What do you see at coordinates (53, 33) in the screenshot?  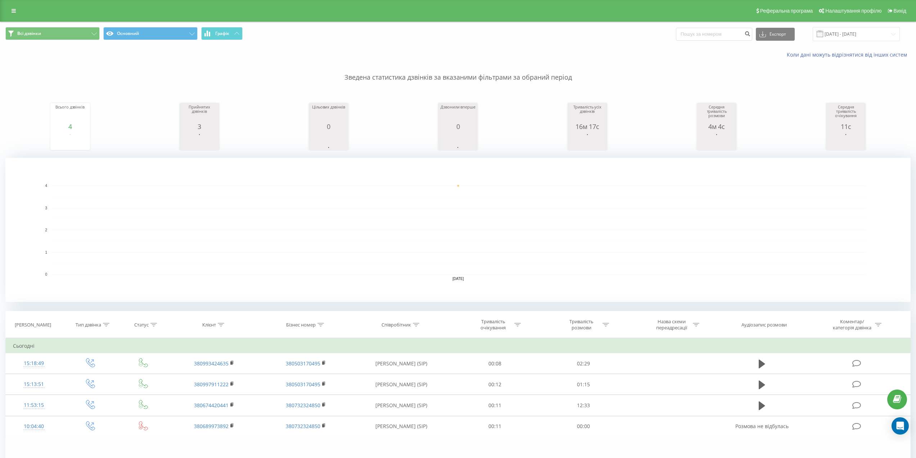 I see `button: Всі дзвінки` at bounding box center [53, 33].